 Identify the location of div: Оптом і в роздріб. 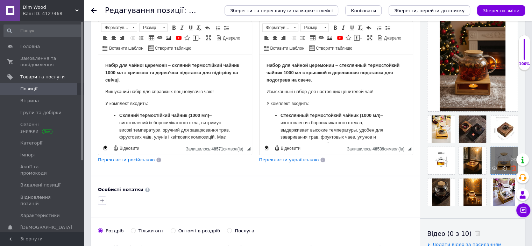
(200, 231).